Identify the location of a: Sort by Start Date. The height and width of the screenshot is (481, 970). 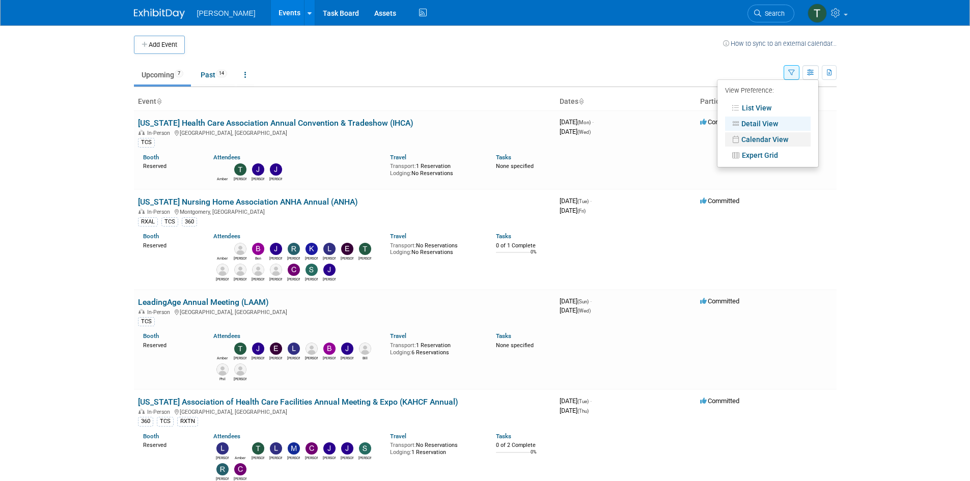
(581, 101).